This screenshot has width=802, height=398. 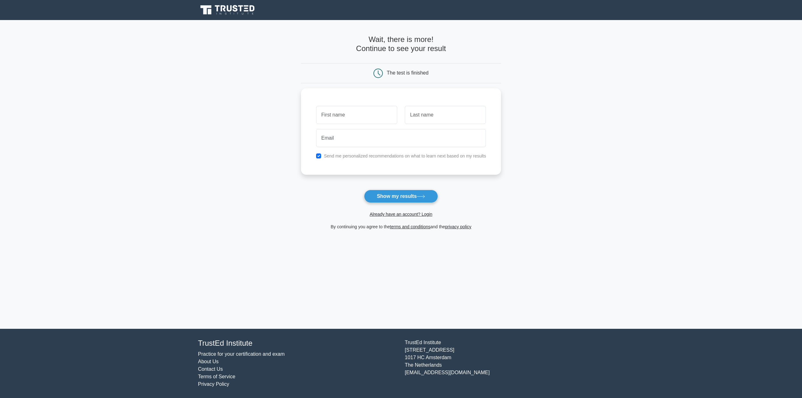 What do you see at coordinates (298, 343) in the screenshot?
I see `h4: TrustEd Institute` at bounding box center [298, 343].